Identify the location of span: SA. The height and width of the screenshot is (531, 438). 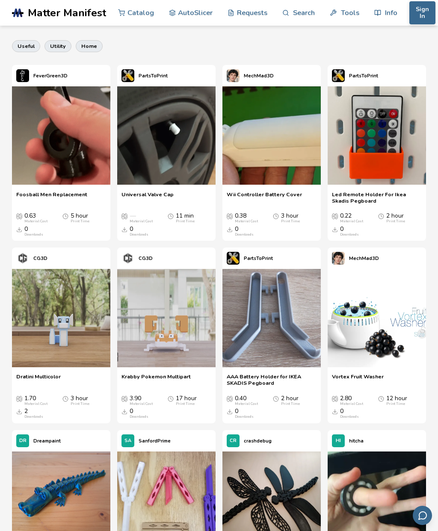
(128, 441).